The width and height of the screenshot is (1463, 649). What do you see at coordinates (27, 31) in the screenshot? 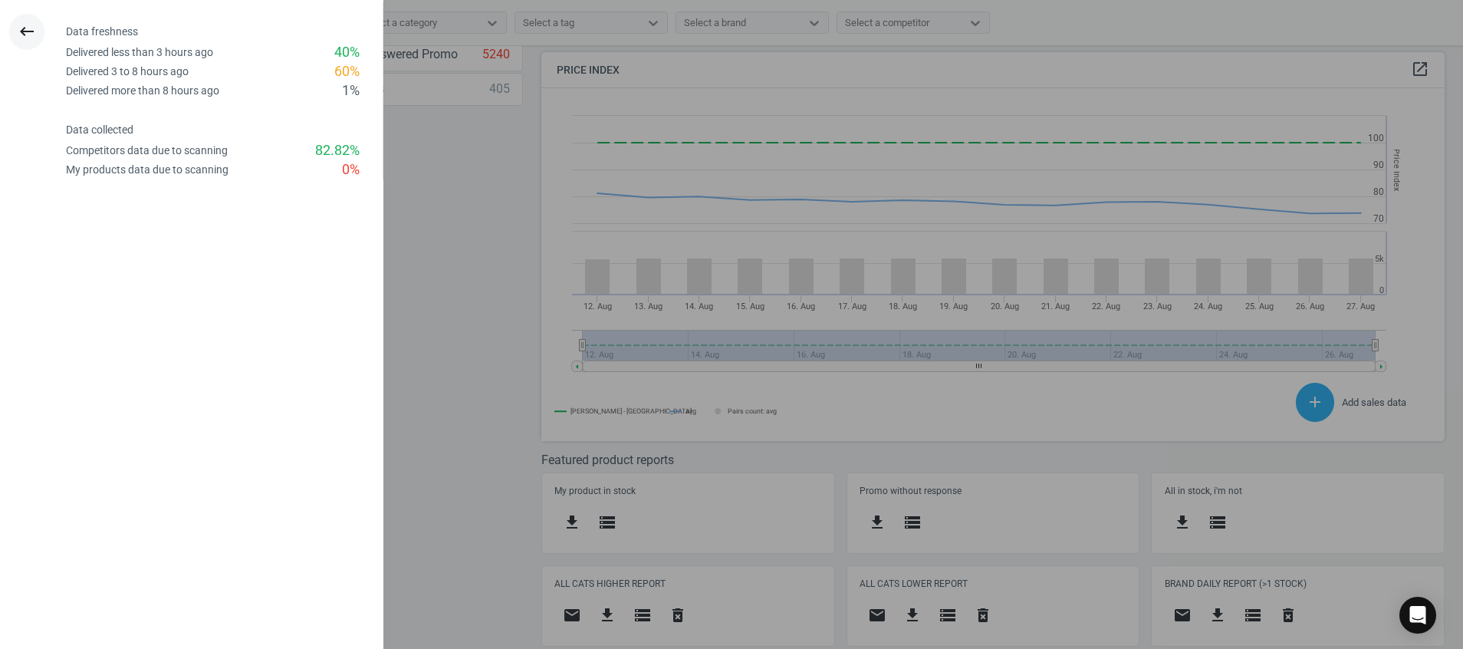
I see `button: keyboard_backspace` at bounding box center [27, 31].